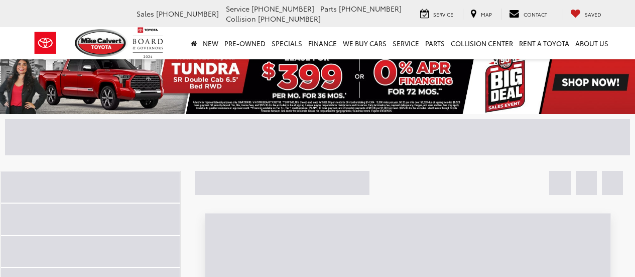 This screenshot has height=277, width=635. Describe the element at coordinates (487, 14) in the screenshot. I see `span: Map` at that location.